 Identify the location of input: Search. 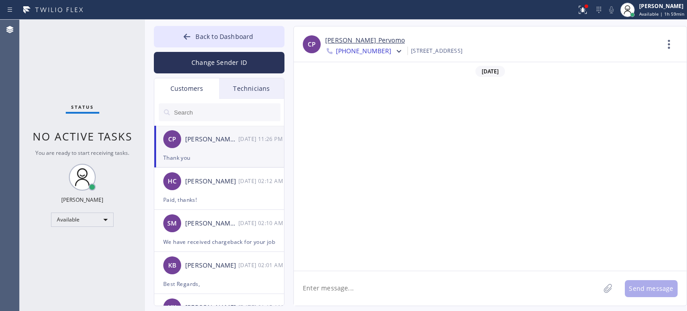
(227, 112).